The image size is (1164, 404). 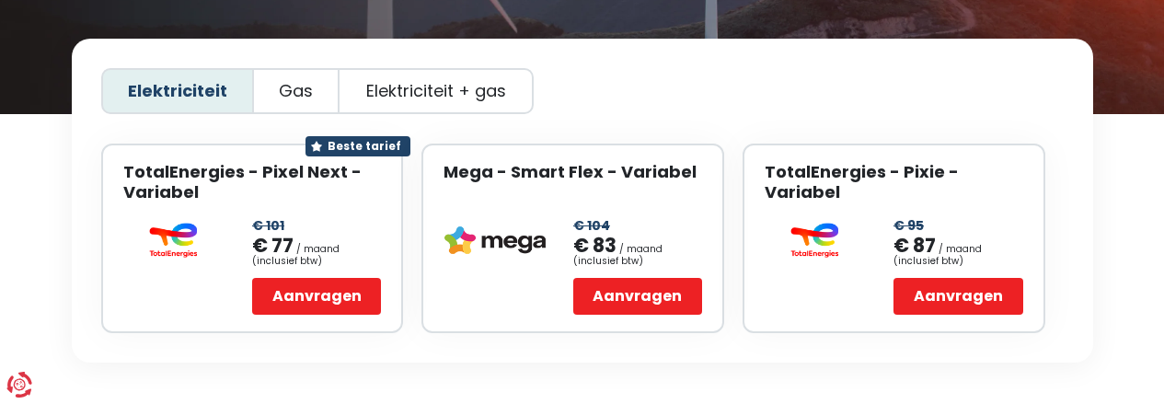 I want to click on div: TotalEnergies - Pixel Next - Variabel, so click(x=252, y=181).